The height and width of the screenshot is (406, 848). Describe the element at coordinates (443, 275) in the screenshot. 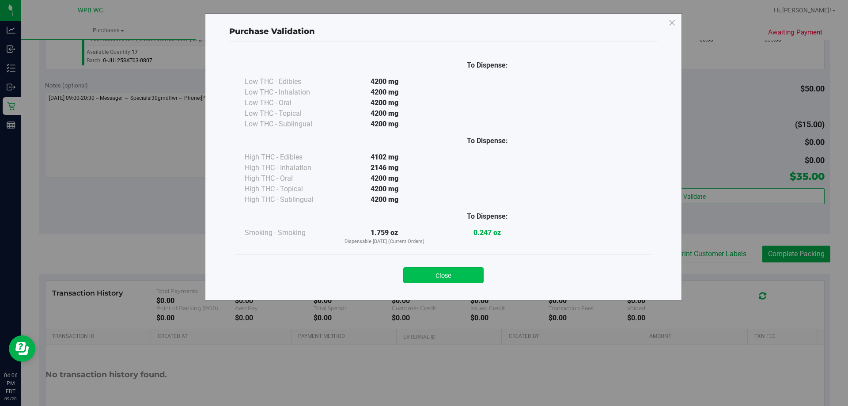

I see `button: Close` at that location.